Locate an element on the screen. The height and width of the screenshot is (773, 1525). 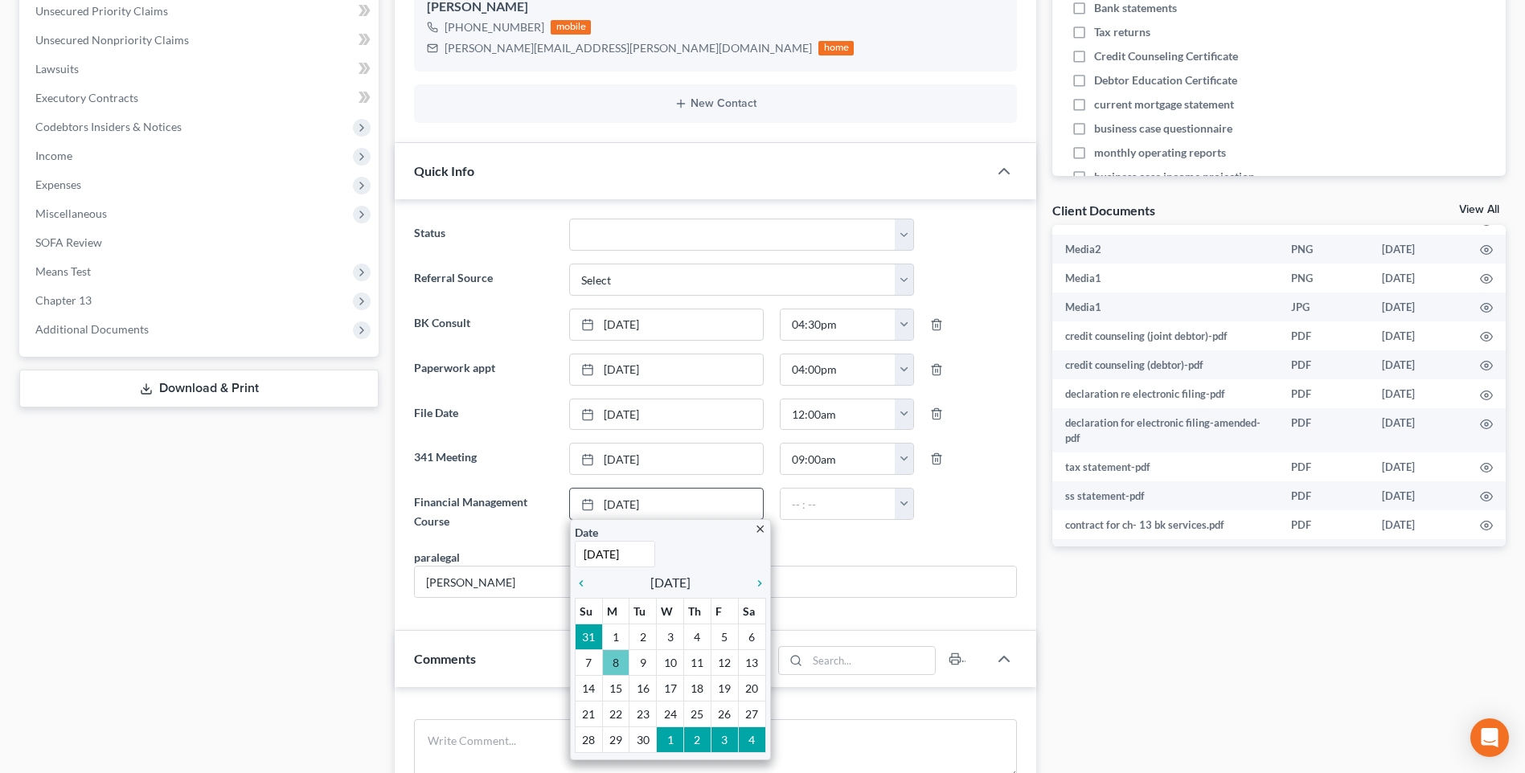
label: Date is located at coordinates (586, 532).